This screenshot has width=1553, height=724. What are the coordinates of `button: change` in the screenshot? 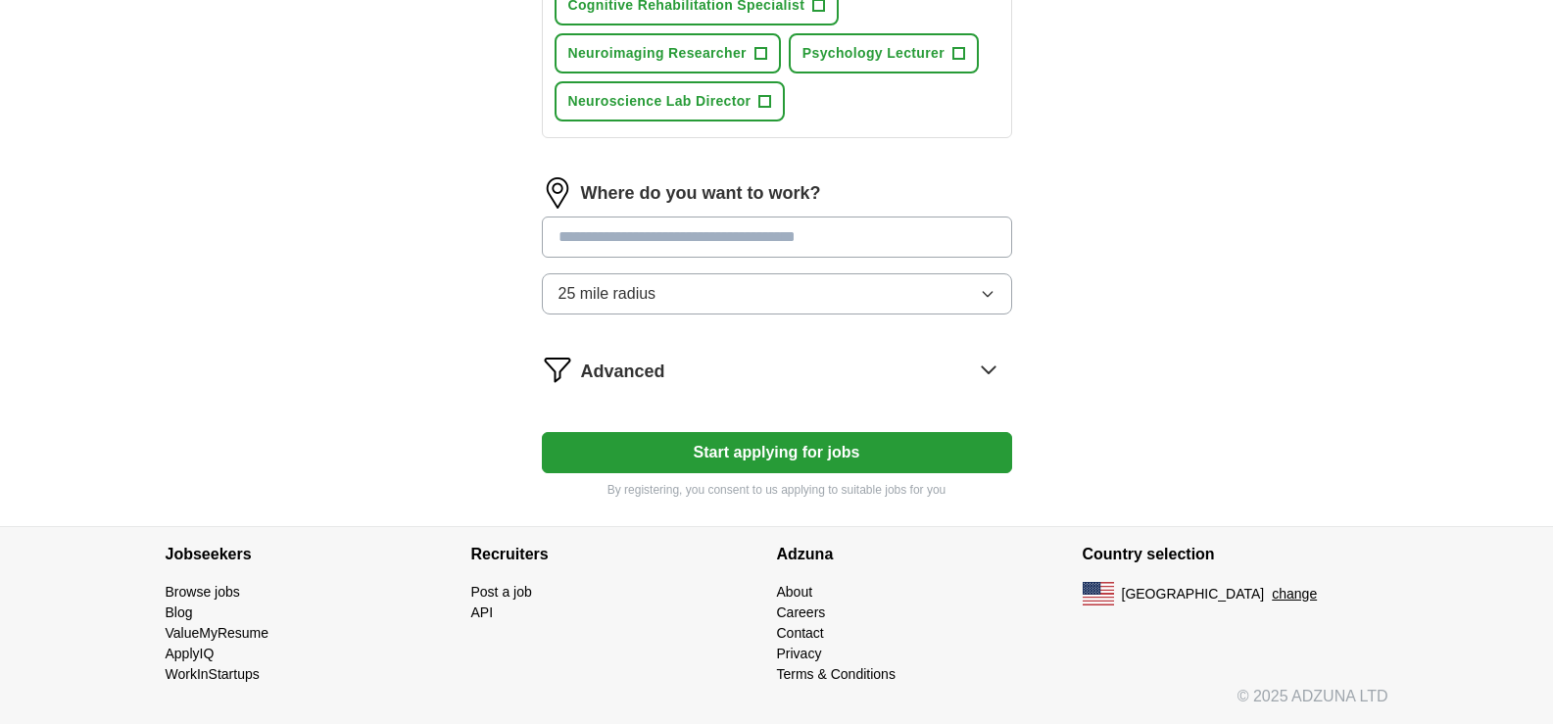 It's located at (1295, 594).